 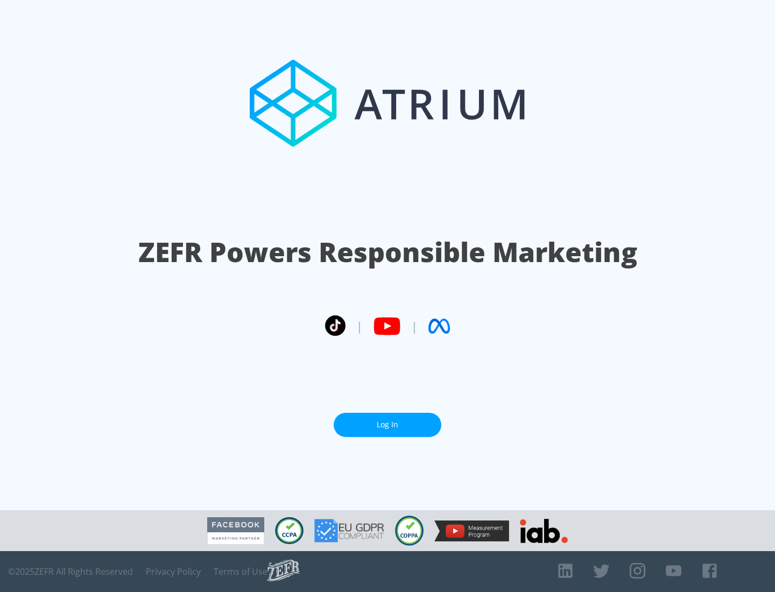 What do you see at coordinates (173, 572) in the screenshot?
I see `a: Privacy Policy` at bounding box center [173, 572].